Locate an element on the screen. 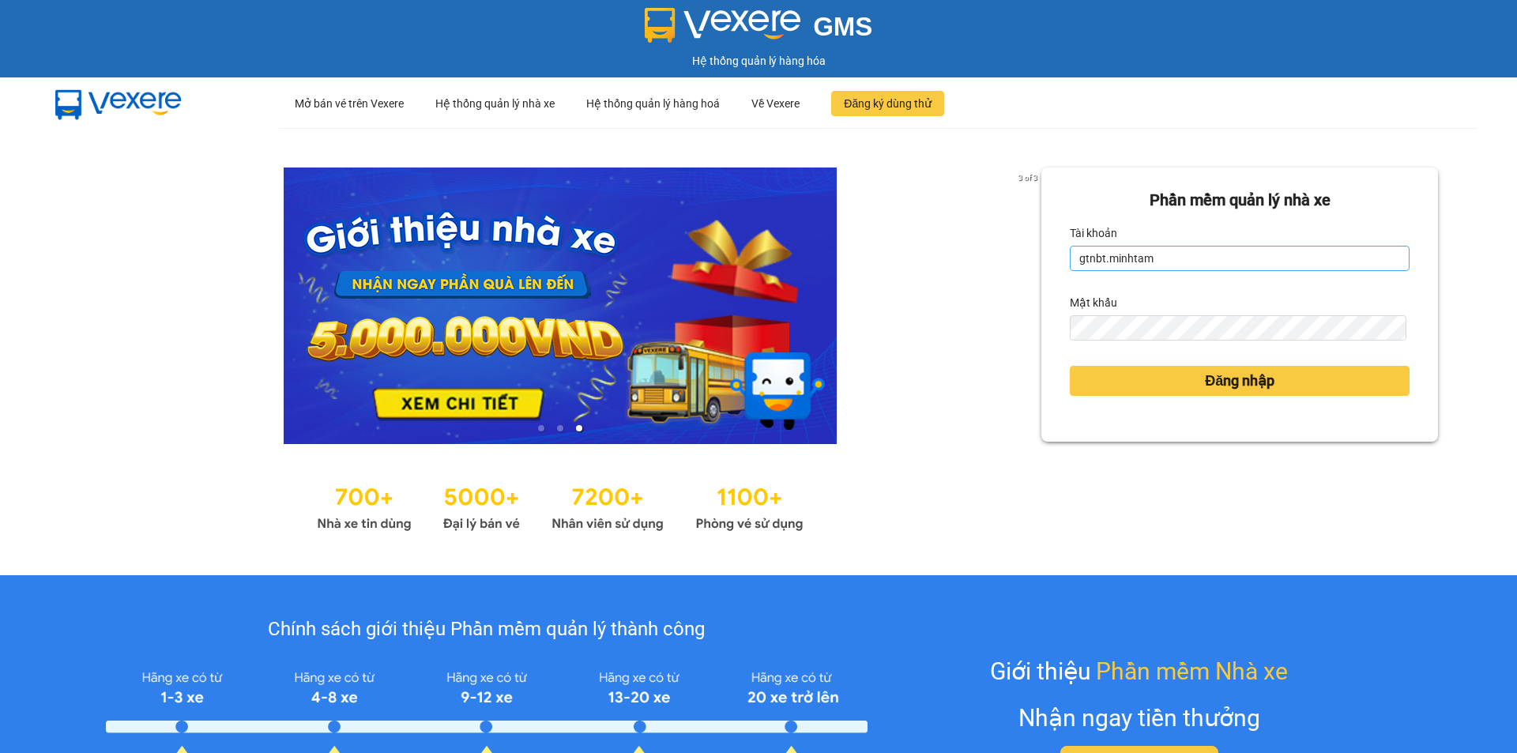 The width and height of the screenshot is (1517, 753). div: Về Vexere is located at coordinates (775, 104).